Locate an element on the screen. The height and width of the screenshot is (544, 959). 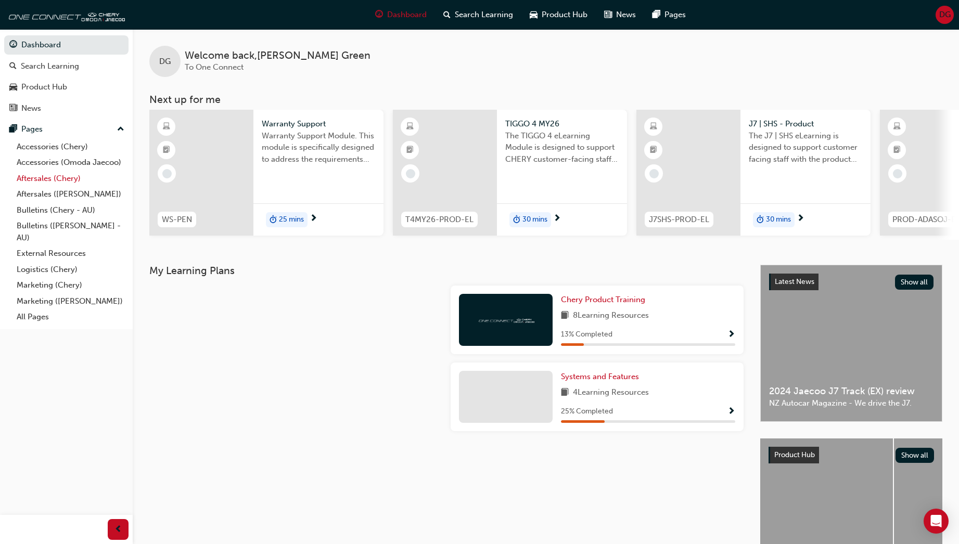
a: Chery Product Training is located at coordinates (605, 300).